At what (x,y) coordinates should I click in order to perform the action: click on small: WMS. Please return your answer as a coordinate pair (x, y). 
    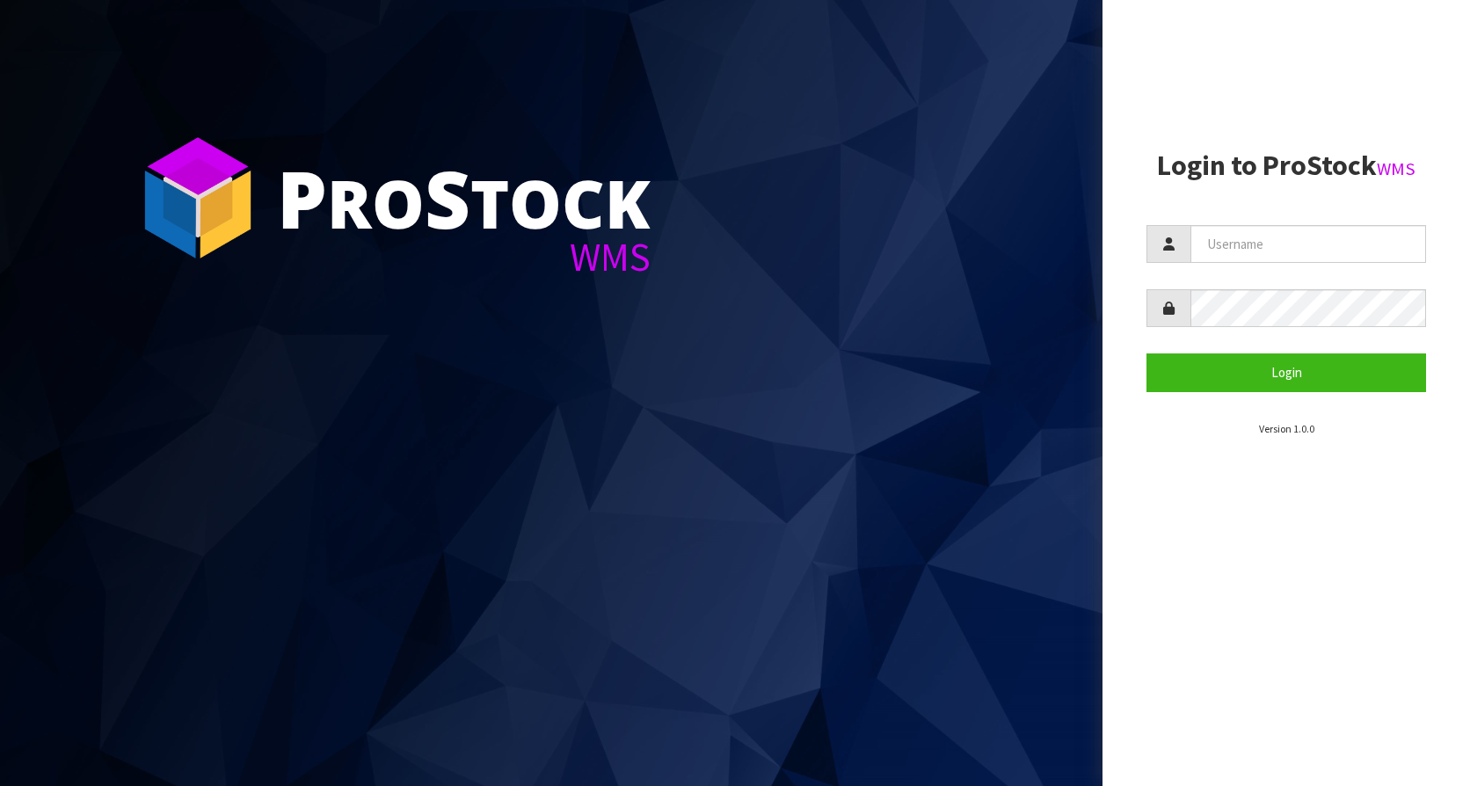
    Looking at the image, I should click on (1396, 169).